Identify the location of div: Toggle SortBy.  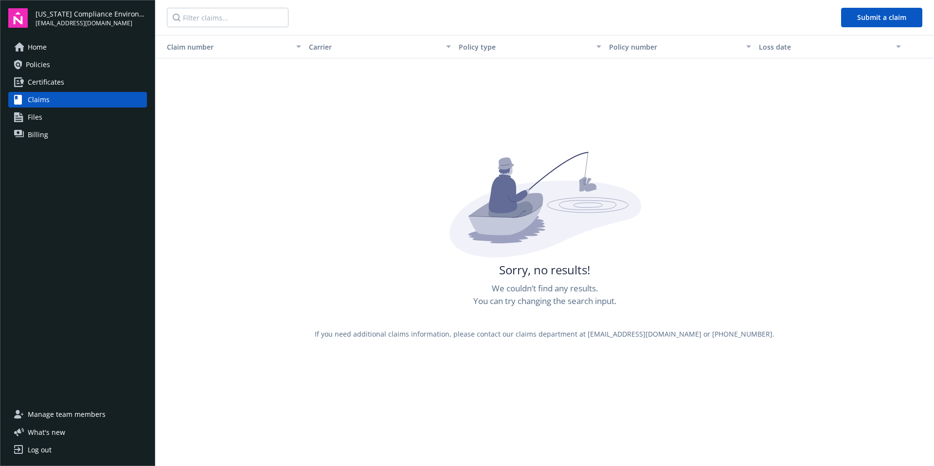
(225, 47).